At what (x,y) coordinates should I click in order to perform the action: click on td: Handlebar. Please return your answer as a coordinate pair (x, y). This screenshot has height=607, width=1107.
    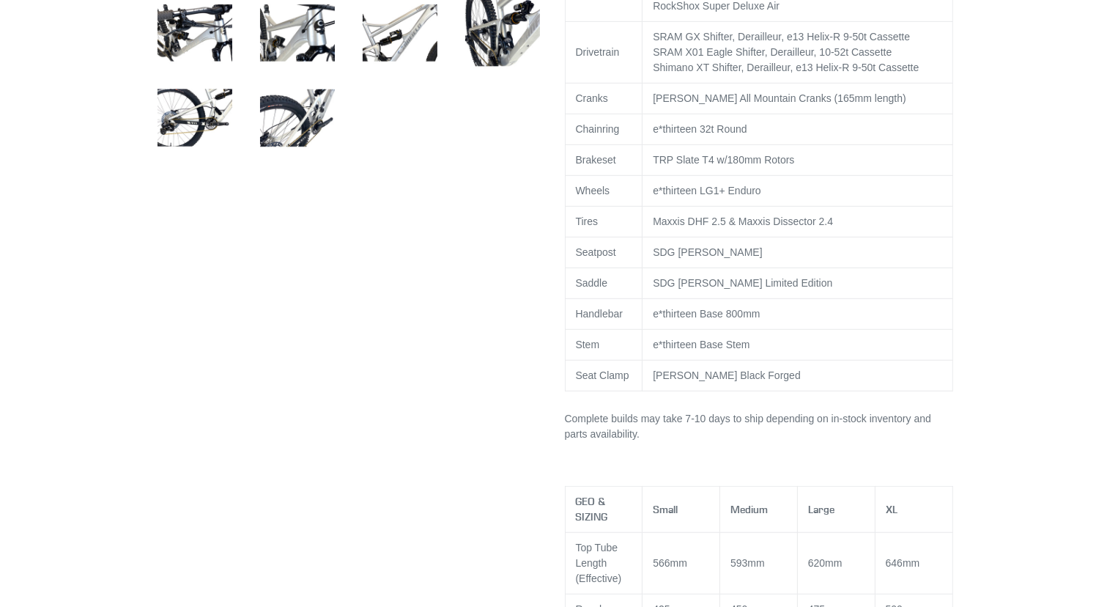
    Looking at the image, I should click on (604, 314).